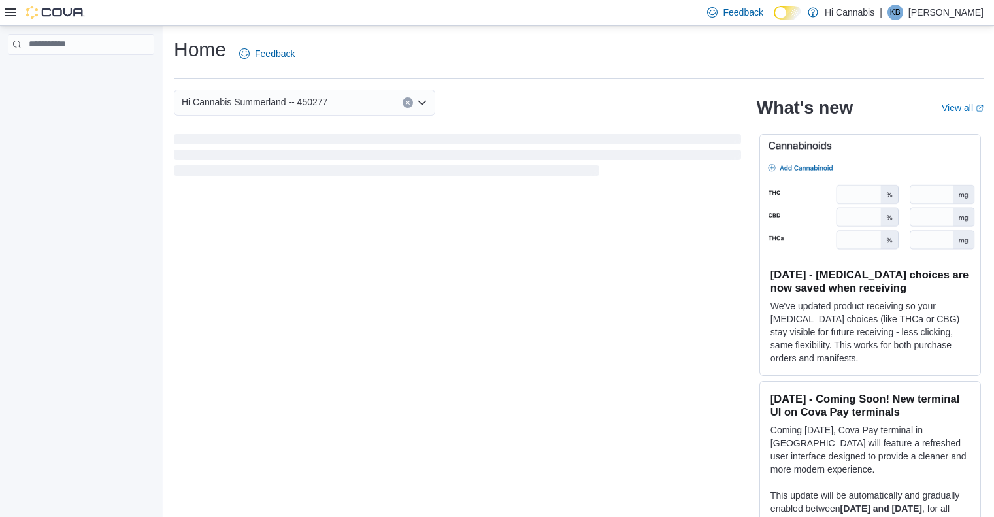  What do you see at coordinates (200, 50) in the screenshot?
I see `h1: Home` at bounding box center [200, 50].